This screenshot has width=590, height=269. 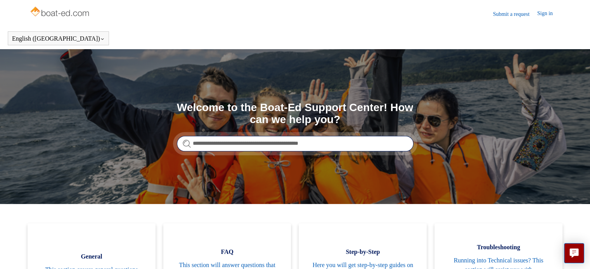 I want to click on img: Boat-Ed Help Center home page, so click(x=60, y=12).